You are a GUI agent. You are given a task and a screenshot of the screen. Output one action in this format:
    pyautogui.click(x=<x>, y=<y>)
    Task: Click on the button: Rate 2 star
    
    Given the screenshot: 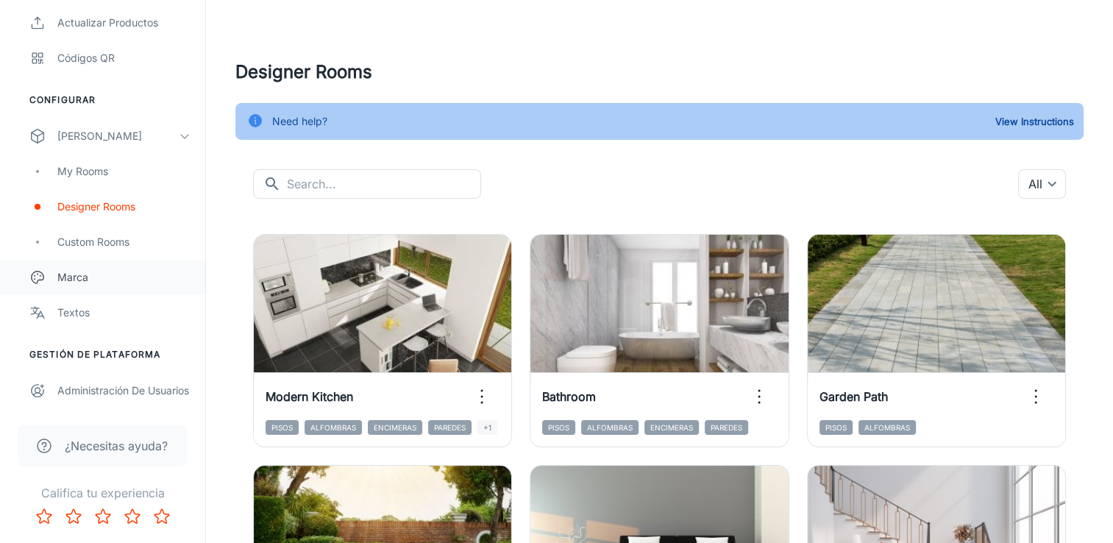 What is the action you would take?
    pyautogui.click(x=74, y=516)
    